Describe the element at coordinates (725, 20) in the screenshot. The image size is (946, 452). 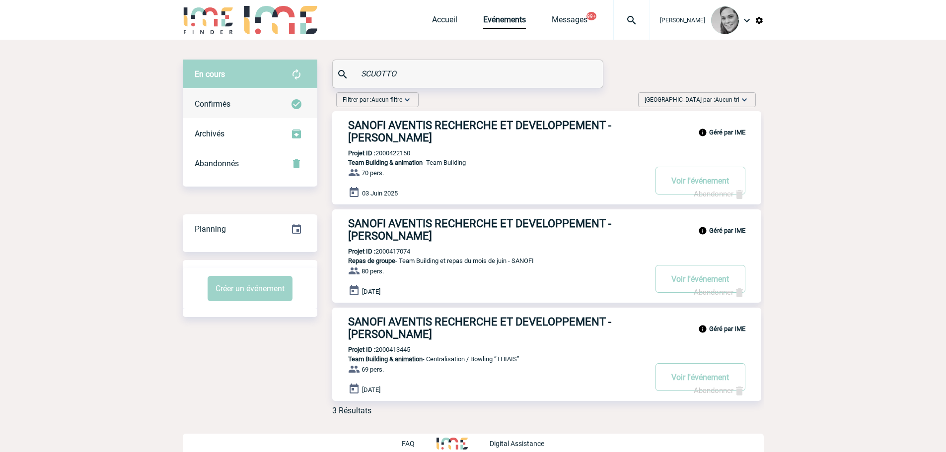
I see `img: 94297-0.png` at that location.